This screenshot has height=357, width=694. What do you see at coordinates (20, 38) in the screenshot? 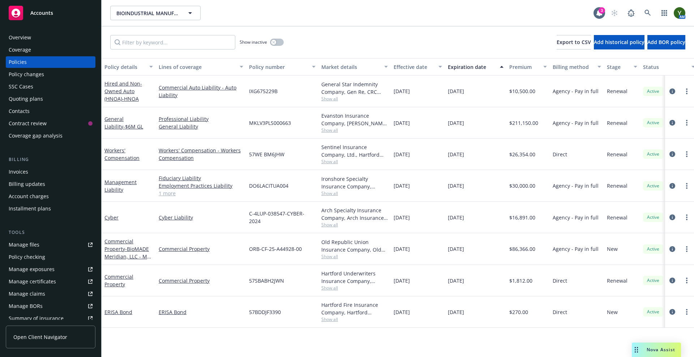
I see `div: Overview` at bounding box center [20, 38].